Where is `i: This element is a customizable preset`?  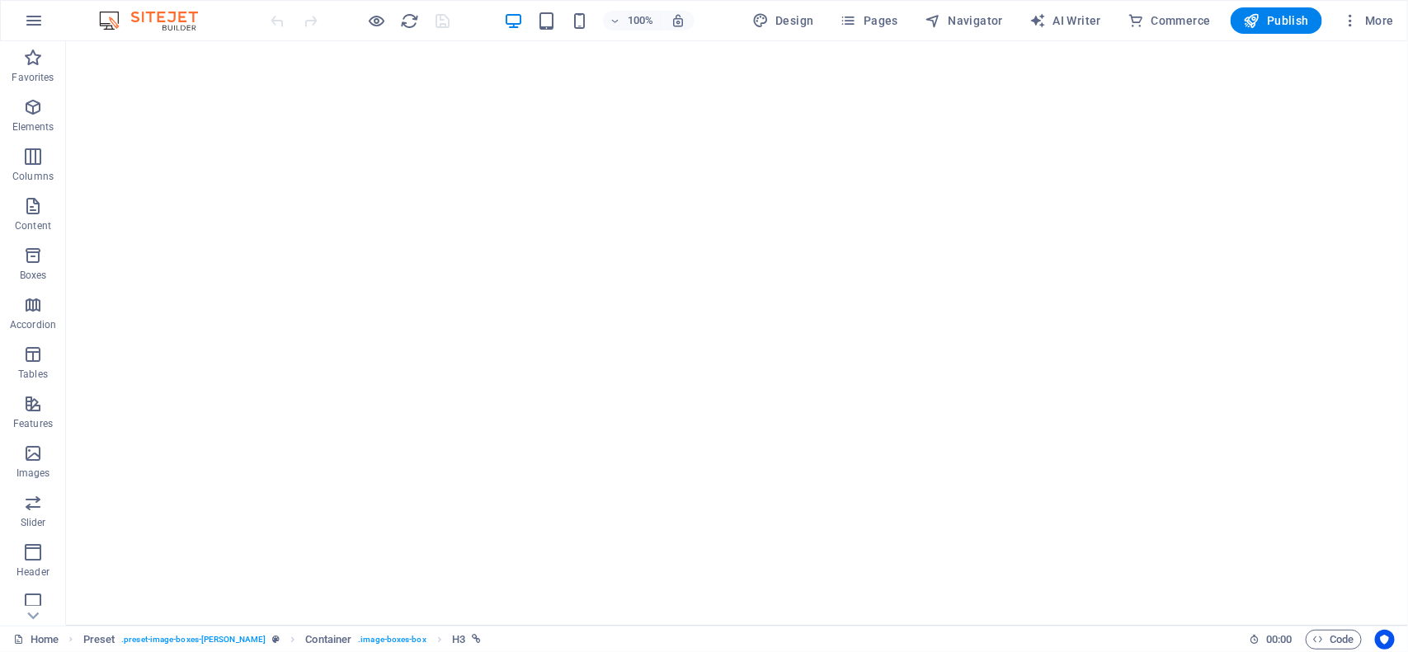
i: This element is a customizable preset is located at coordinates (275, 639).